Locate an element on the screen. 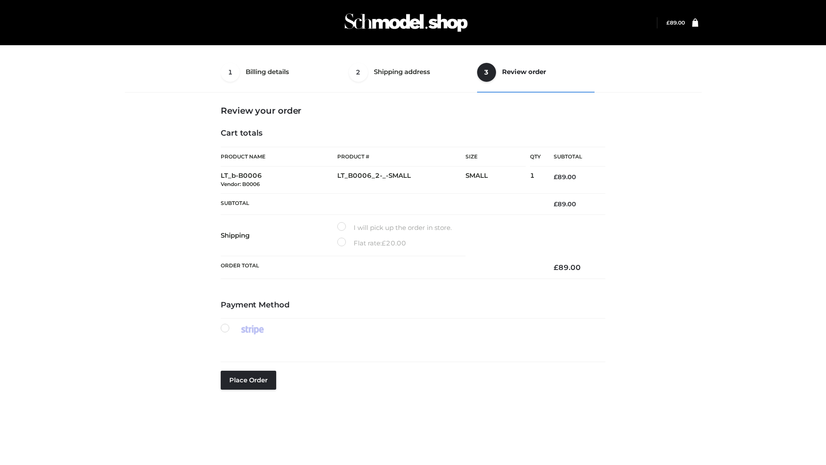 Image resolution: width=826 pixels, height=465 pixels. th: Product Name is located at coordinates (279, 157).